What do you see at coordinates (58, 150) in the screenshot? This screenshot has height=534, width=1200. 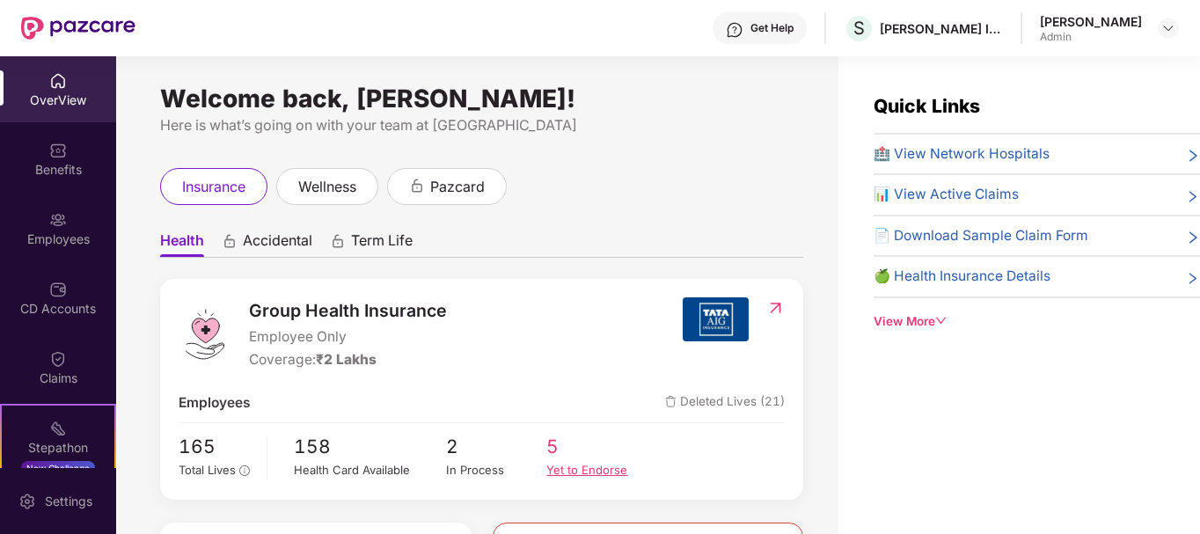 I see `img: svg+xml;base64,PHN2ZyBpZD0iQmVuZWZpdHMiIHhtbG5zPSJodHRwOi8vd3d3LnczLm9yZy8yMDAwL3N2ZyIgd2lkdGg9Ij...` at bounding box center [58, 150].